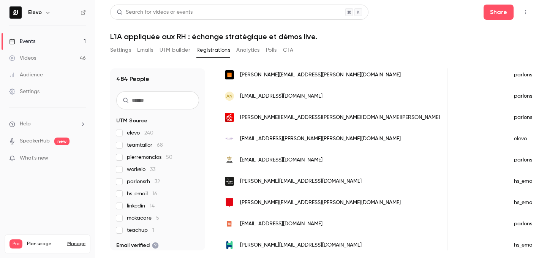 This screenshot has height=258, width=547. I want to click on span: 50, so click(169, 157).